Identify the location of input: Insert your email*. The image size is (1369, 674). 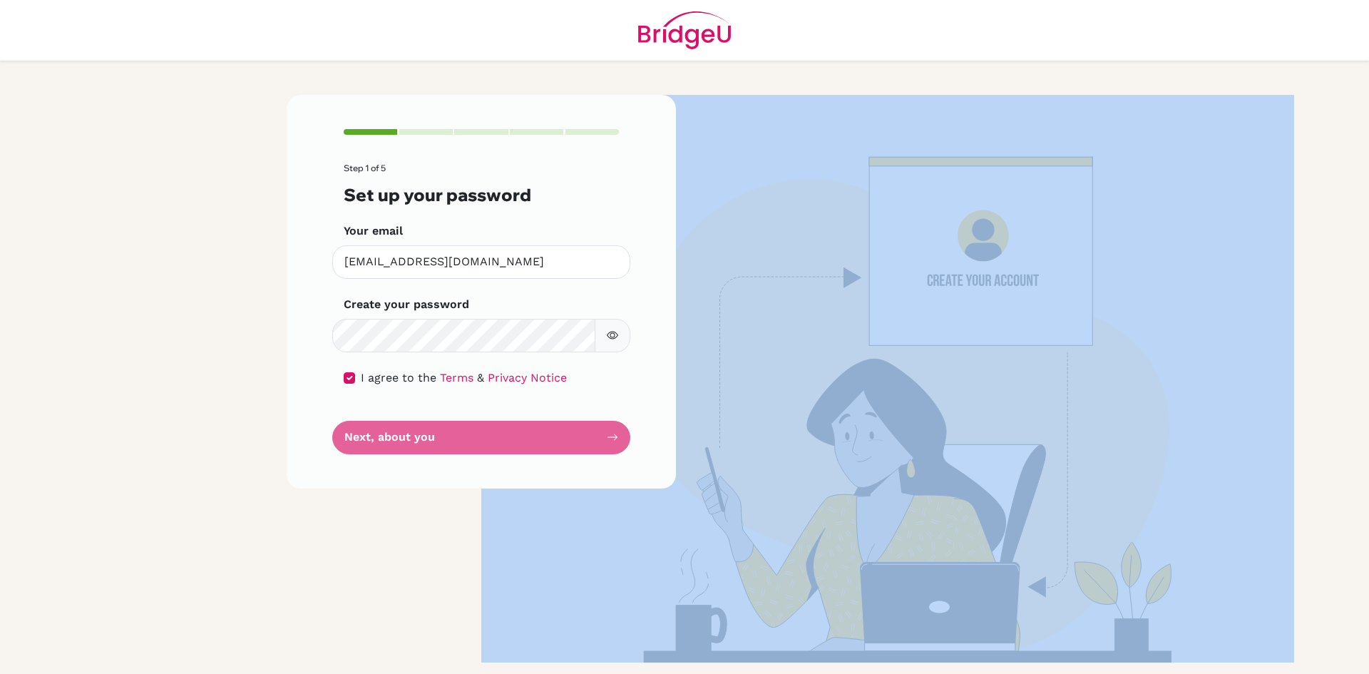
(481, 262).